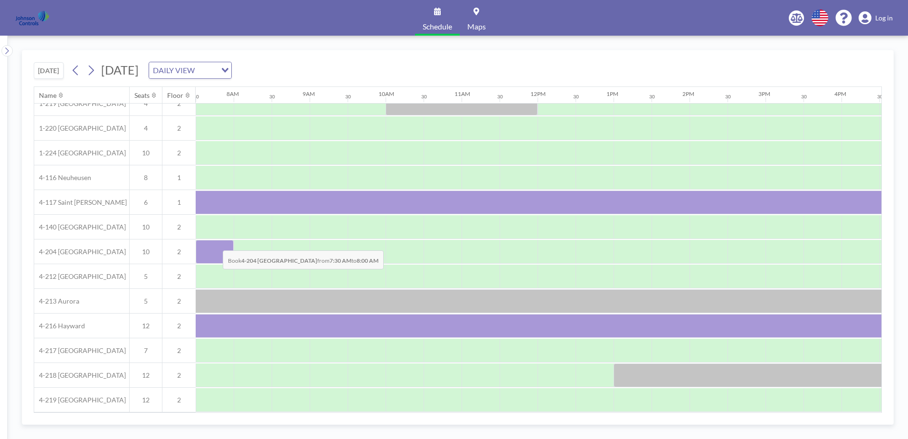 Image resolution: width=908 pixels, height=439 pixels. What do you see at coordinates (341, 260) in the screenshot?
I see `b: 7:30 AM` at bounding box center [341, 260].